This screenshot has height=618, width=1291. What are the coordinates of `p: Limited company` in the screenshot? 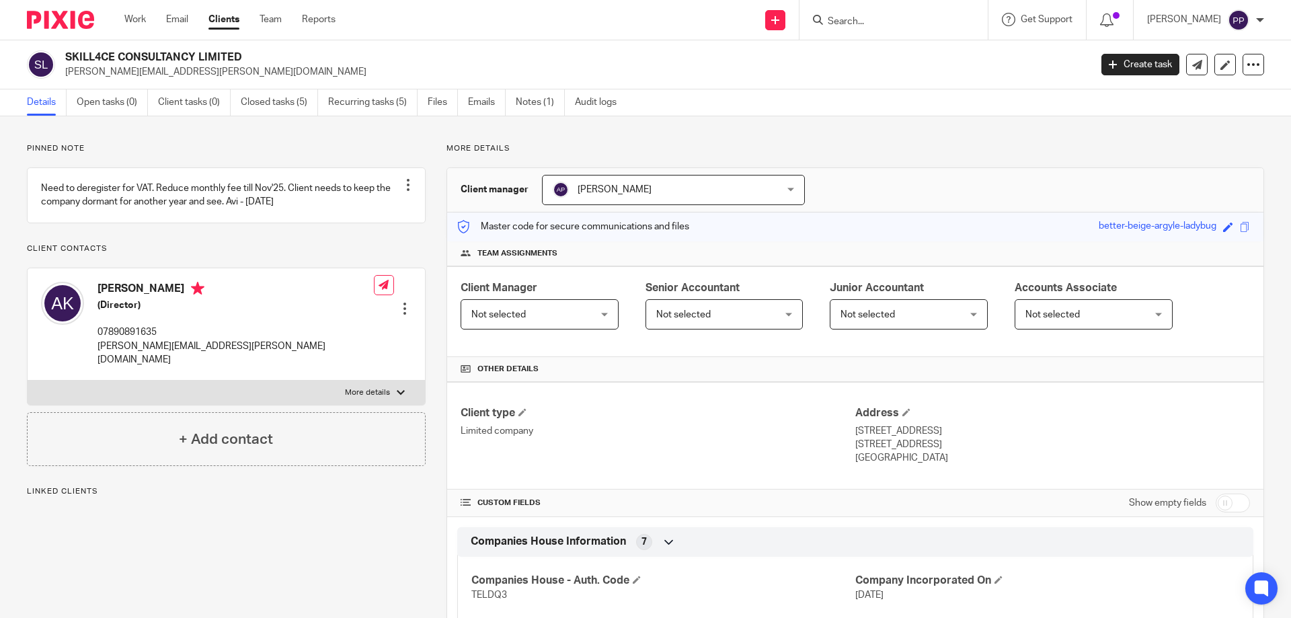 It's located at (658, 431).